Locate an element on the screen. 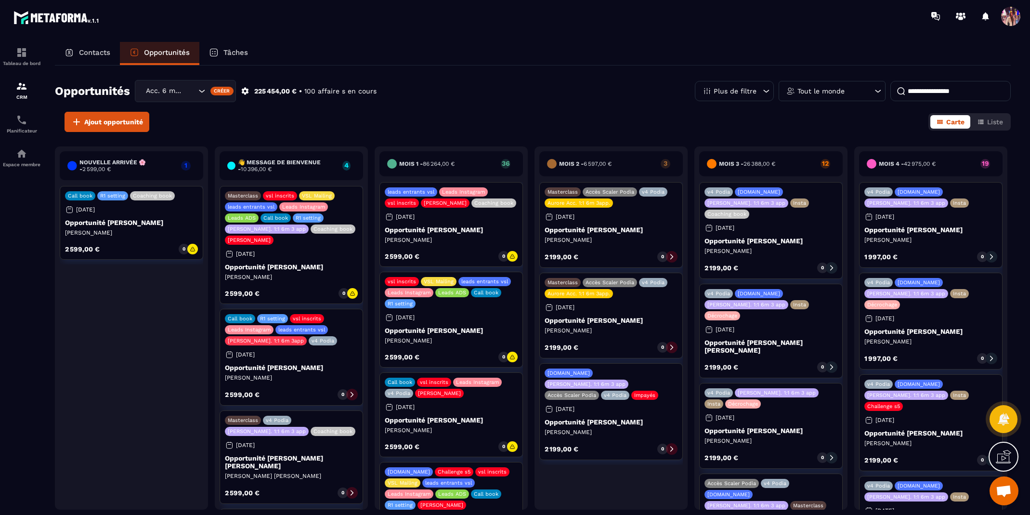  img: automations is located at coordinates (22, 154).